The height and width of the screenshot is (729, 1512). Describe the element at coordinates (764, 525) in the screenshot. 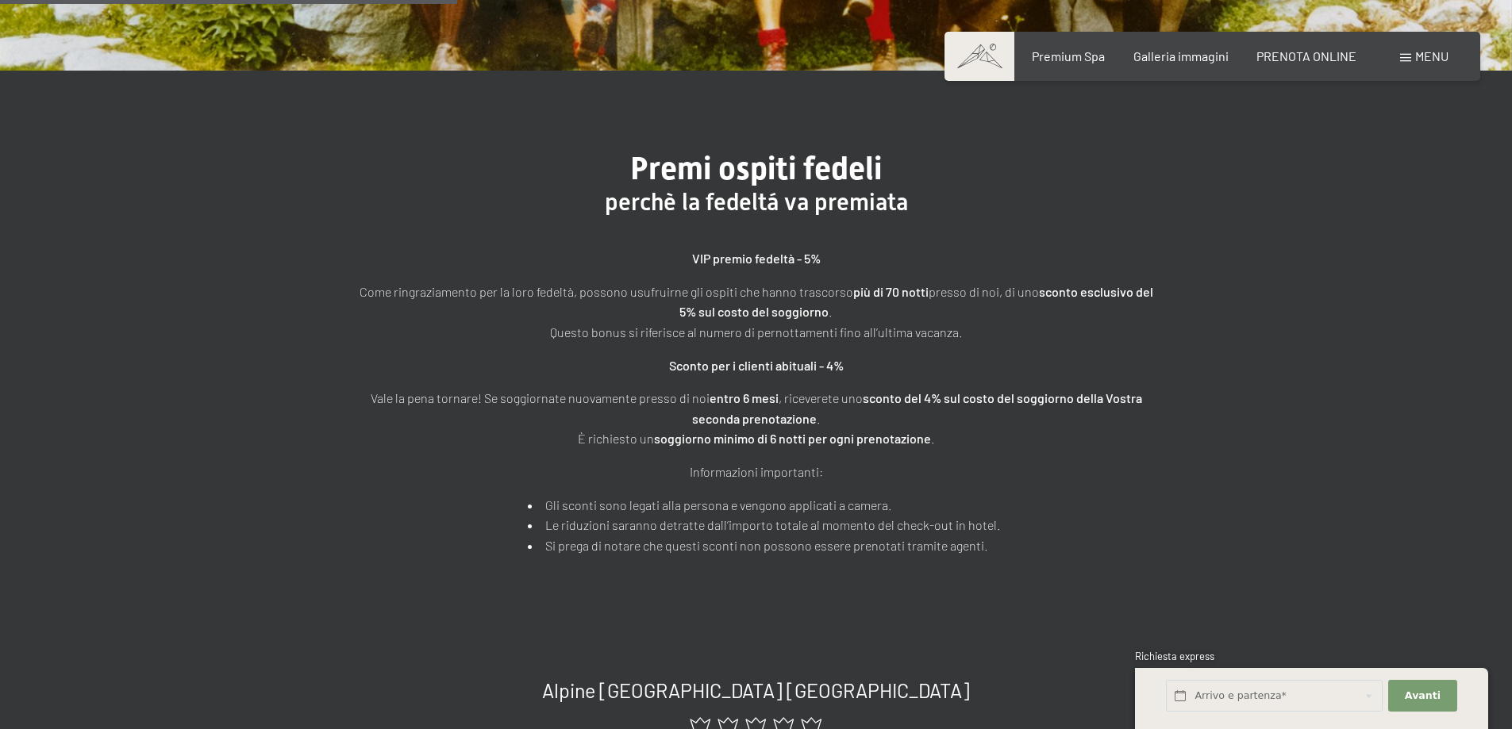

I see `li: Le riduzioni saranno detratte dall’importo totale al momento del check-out in hotel.` at that location.